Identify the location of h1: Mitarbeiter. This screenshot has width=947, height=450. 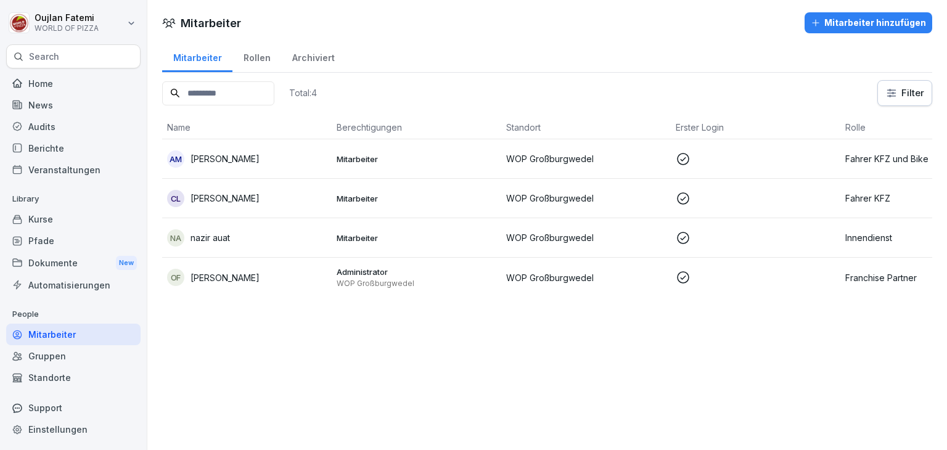
(211, 23).